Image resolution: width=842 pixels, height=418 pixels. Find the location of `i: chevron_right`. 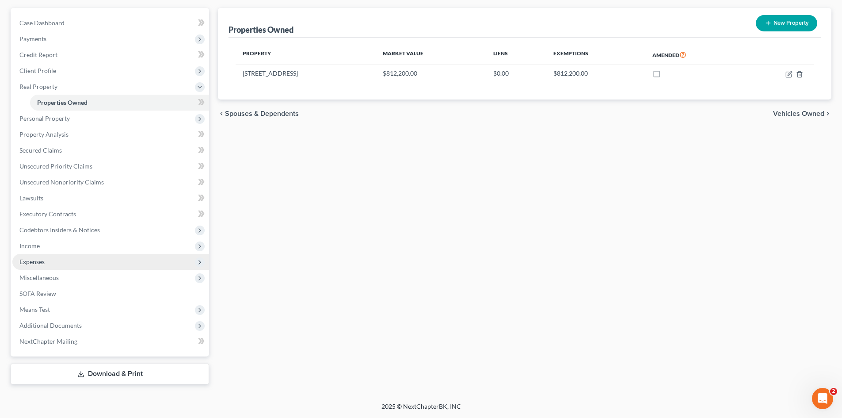

i: chevron_right is located at coordinates (828, 114).